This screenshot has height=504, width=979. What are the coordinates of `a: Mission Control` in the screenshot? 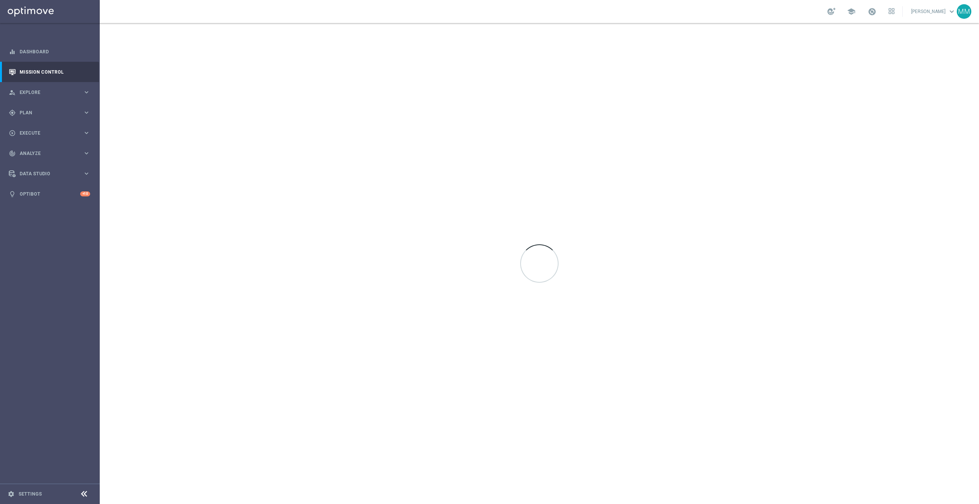 It's located at (55, 72).